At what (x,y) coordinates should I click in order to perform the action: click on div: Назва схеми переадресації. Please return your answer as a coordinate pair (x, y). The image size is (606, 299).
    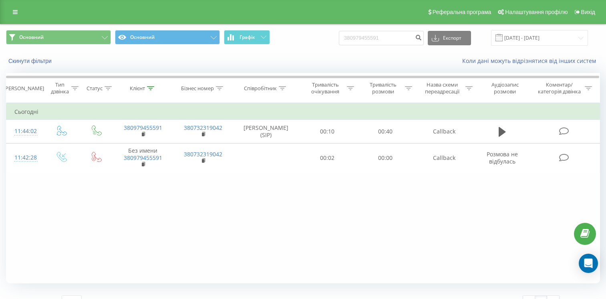
    Looking at the image, I should click on (442, 88).